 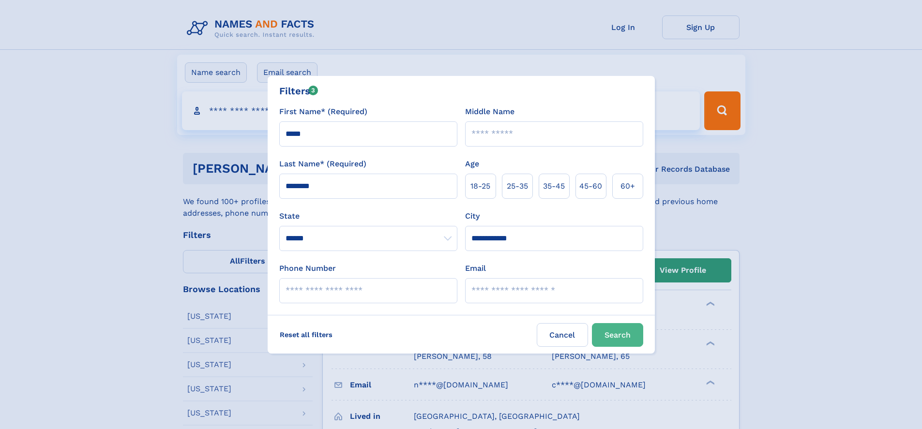 What do you see at coordinates (368, 216) in the screenshot?
I see `label: State` at bounding box center [368, 216].